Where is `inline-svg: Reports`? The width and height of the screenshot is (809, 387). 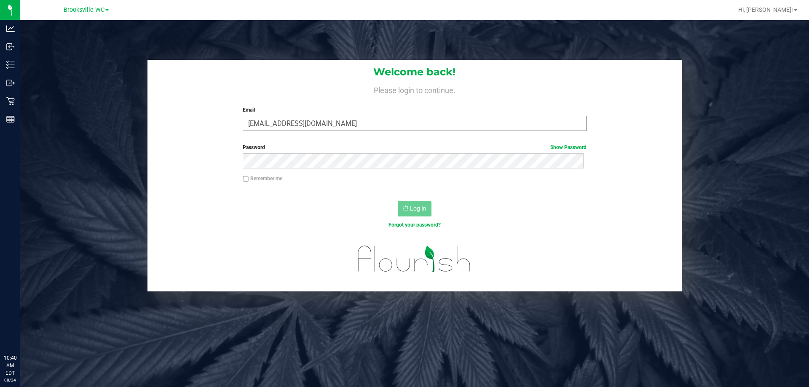 inline-svg: Reports is located at coordinates (11, 119).